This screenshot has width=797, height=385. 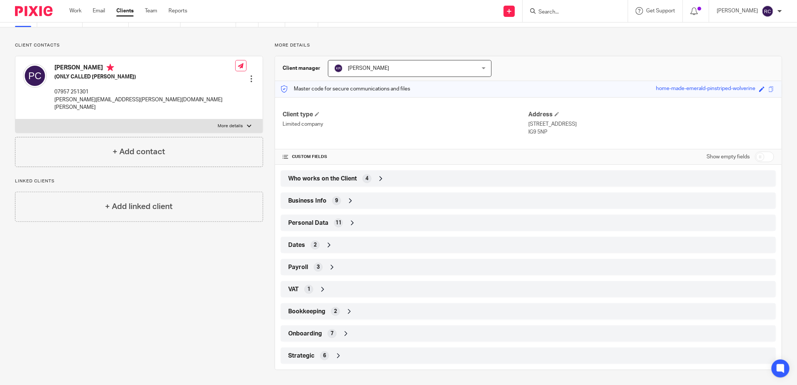 What do you see at coordinates (405, 157) in the screenshot?
I see `h4: CUSTOM FIELDS` at bounding box center [405, 157].